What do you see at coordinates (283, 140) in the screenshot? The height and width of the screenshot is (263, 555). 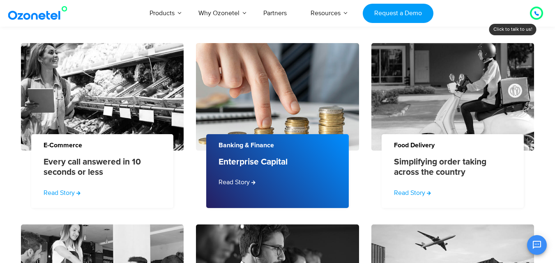 I see `div: Banking & Finance` at bounding box center [283, 140].